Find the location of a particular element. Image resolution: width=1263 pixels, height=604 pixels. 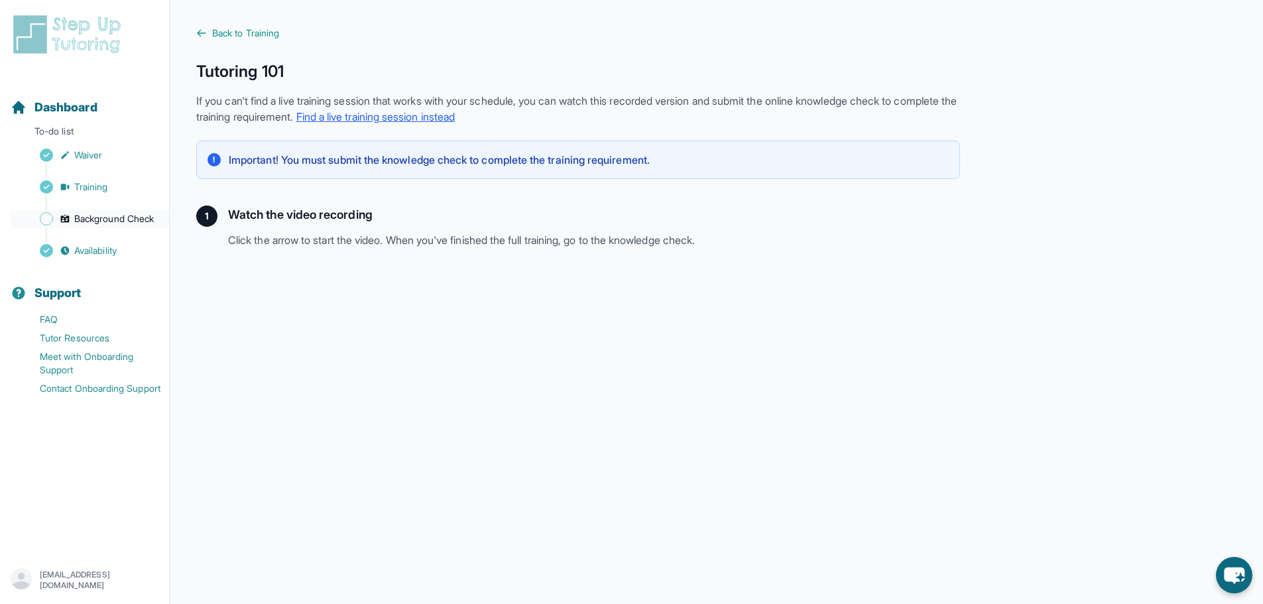

span: Dashboard is located at coordinates (66, 107).